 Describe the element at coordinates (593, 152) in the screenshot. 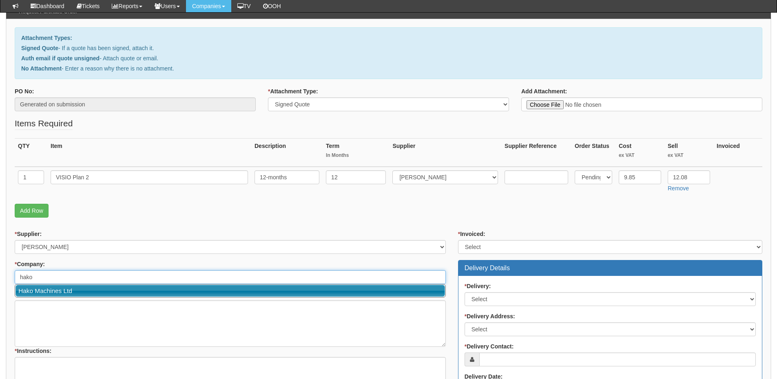

I see `th: Order Status` at that location.